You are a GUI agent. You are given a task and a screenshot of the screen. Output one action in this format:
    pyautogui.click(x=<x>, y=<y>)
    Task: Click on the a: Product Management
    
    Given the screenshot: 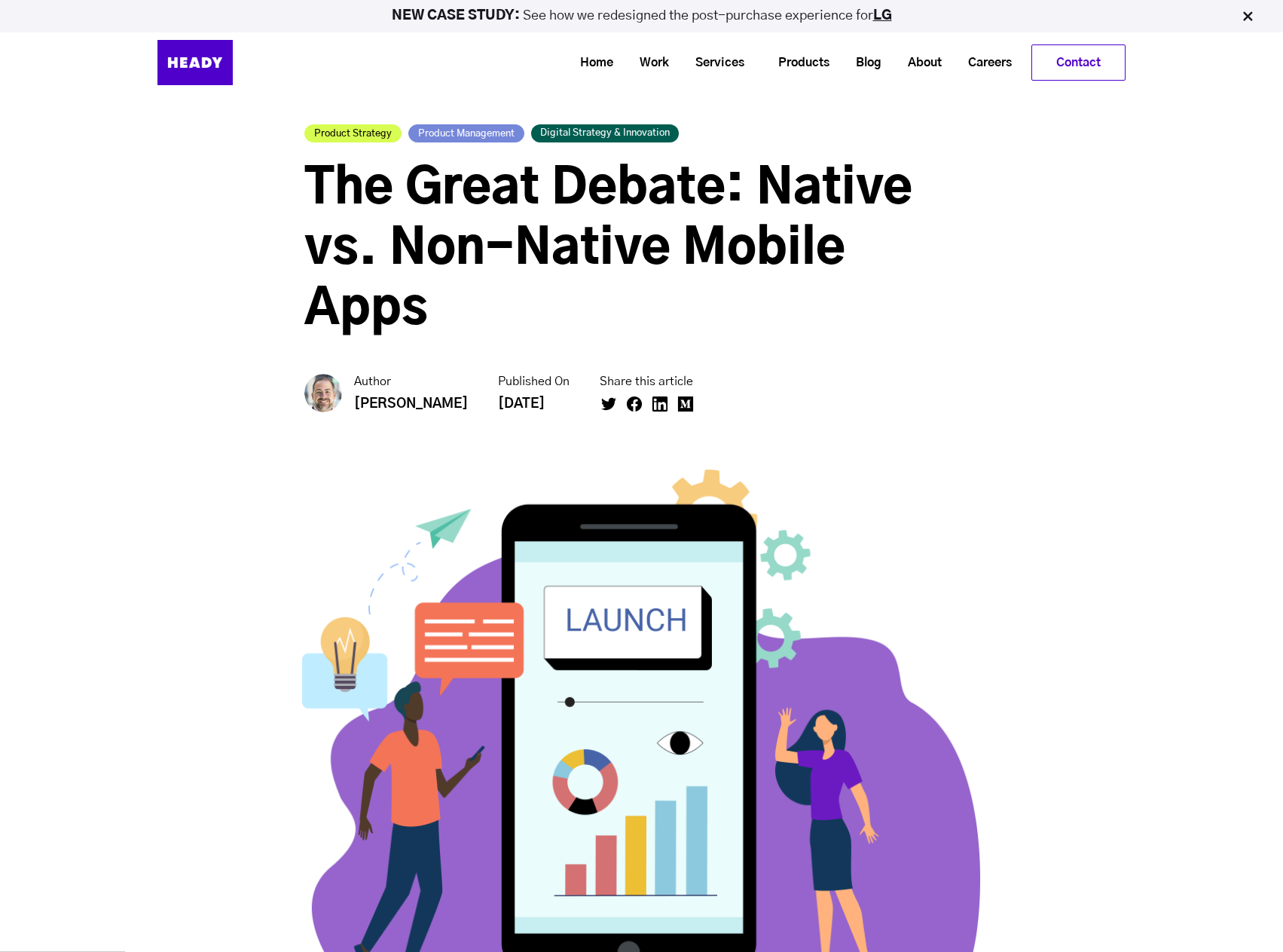 What is the action you would take?
    pyautogui.click(x=467, y=133)
    